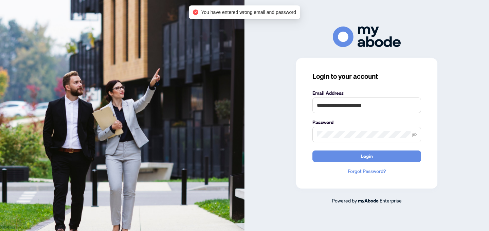 This screenshot has width=489, height=231. What do you see at coordinates (367, 156) in the screenshot?
I see `button: Login` at bounding box center [367, 156].